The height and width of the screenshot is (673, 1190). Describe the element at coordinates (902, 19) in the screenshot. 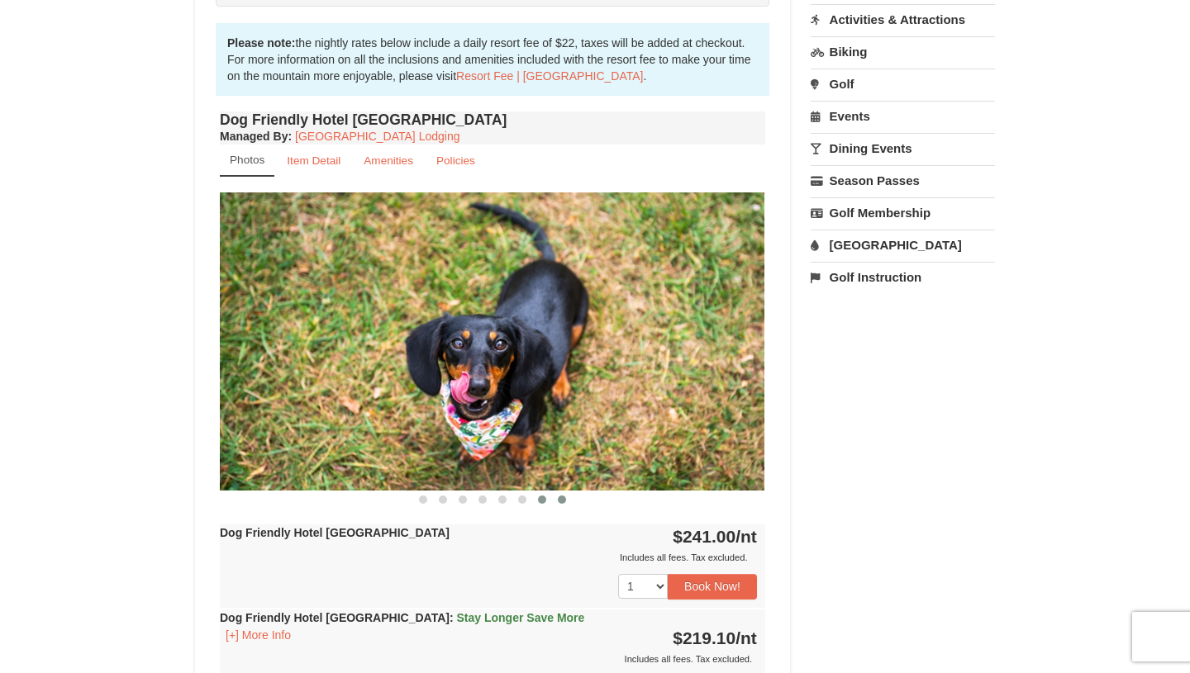

I see `a: Activities & Attractions` at that location.